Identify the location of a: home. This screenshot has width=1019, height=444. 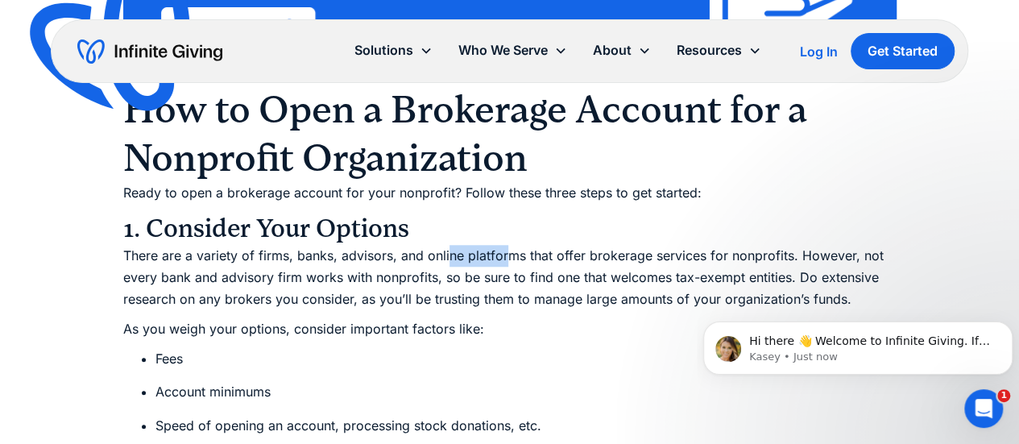
(150, 52).